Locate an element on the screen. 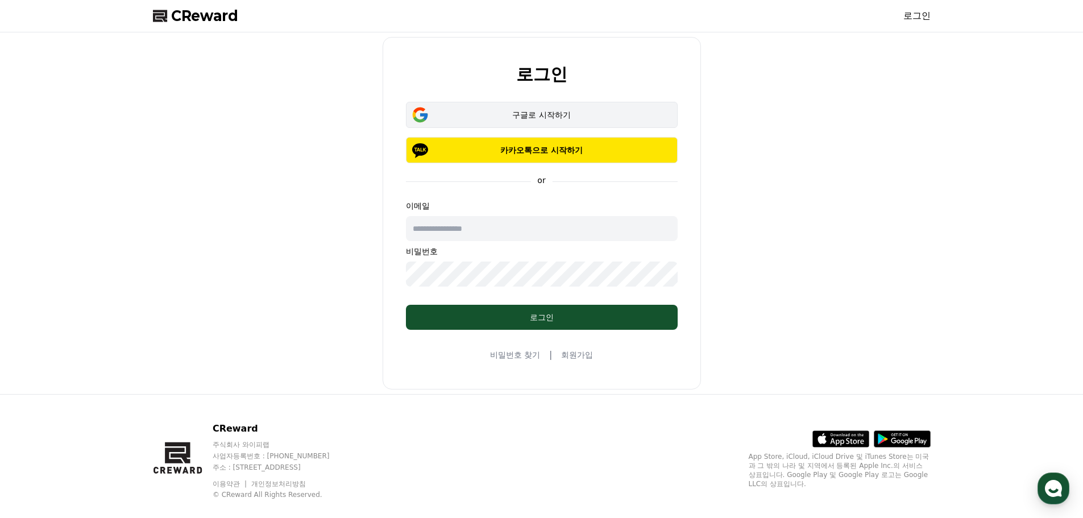  div: 구글로 시작하기 is located at coordinates (542, 115).